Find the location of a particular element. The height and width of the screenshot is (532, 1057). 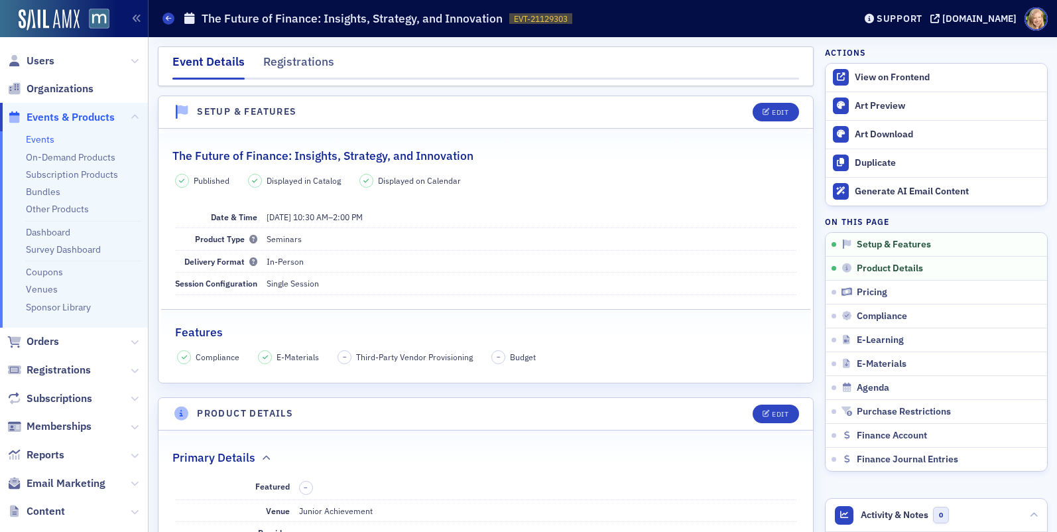

a: Content is located at coordinates (36, 511).